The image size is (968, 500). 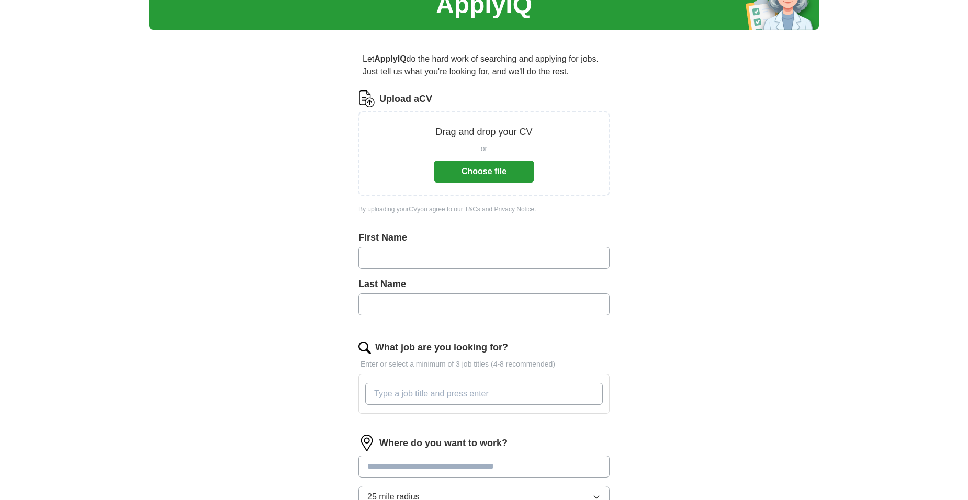 What do you see at coordinates (484, 284) in the screenshot?
I see `label: Last Name` at bounding box center [484, 284].